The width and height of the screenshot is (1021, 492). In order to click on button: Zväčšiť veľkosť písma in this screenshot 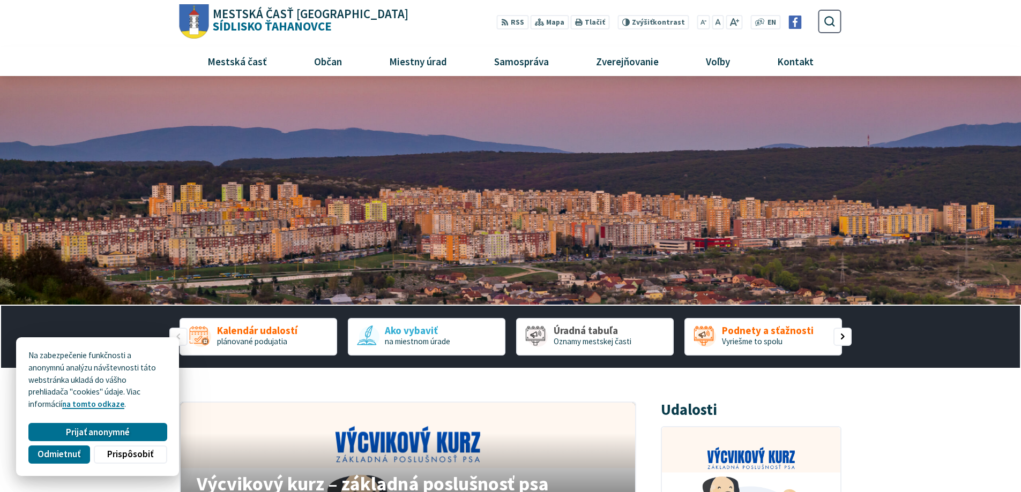, I will do `click(734, 22)`.